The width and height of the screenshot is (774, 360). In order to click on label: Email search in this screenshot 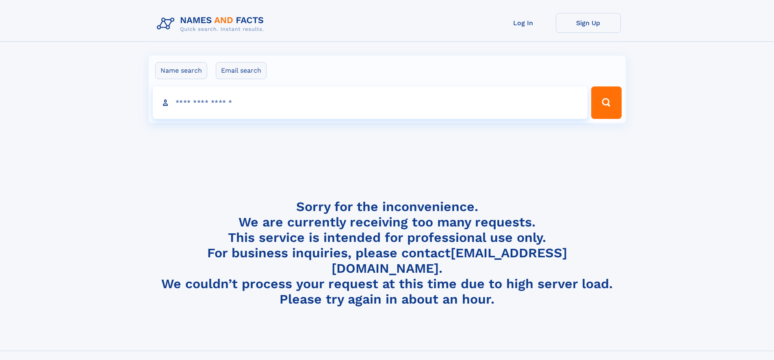, I will do `click(241, 71)`.